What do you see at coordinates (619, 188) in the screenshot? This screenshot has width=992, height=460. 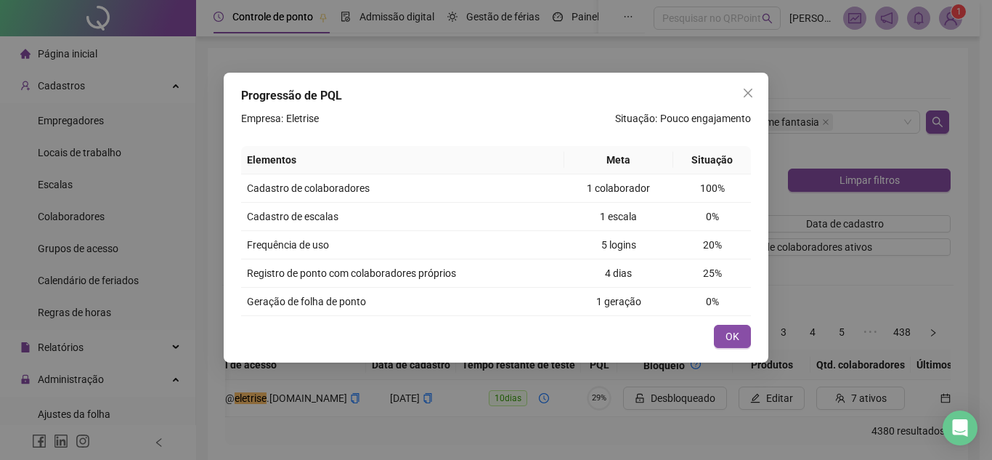 I see `td: 1 colaborador` at bounding box center [619, 188].